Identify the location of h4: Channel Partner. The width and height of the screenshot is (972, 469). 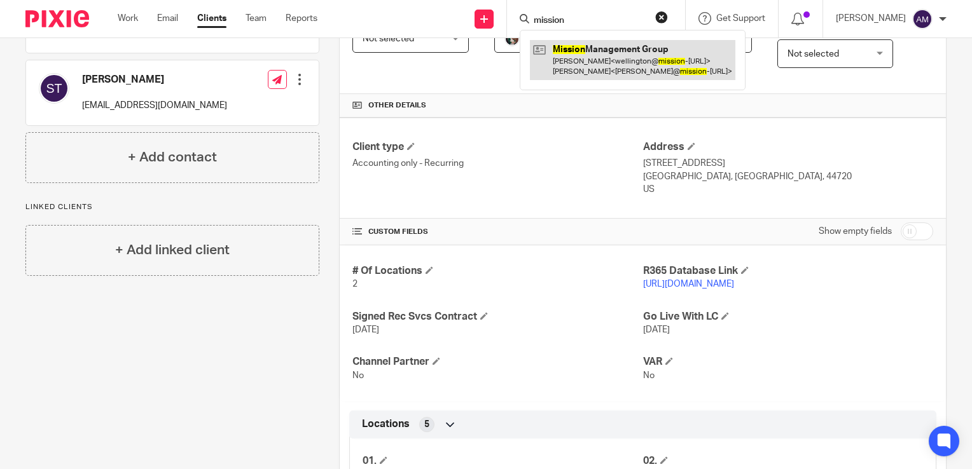
(497, 362).